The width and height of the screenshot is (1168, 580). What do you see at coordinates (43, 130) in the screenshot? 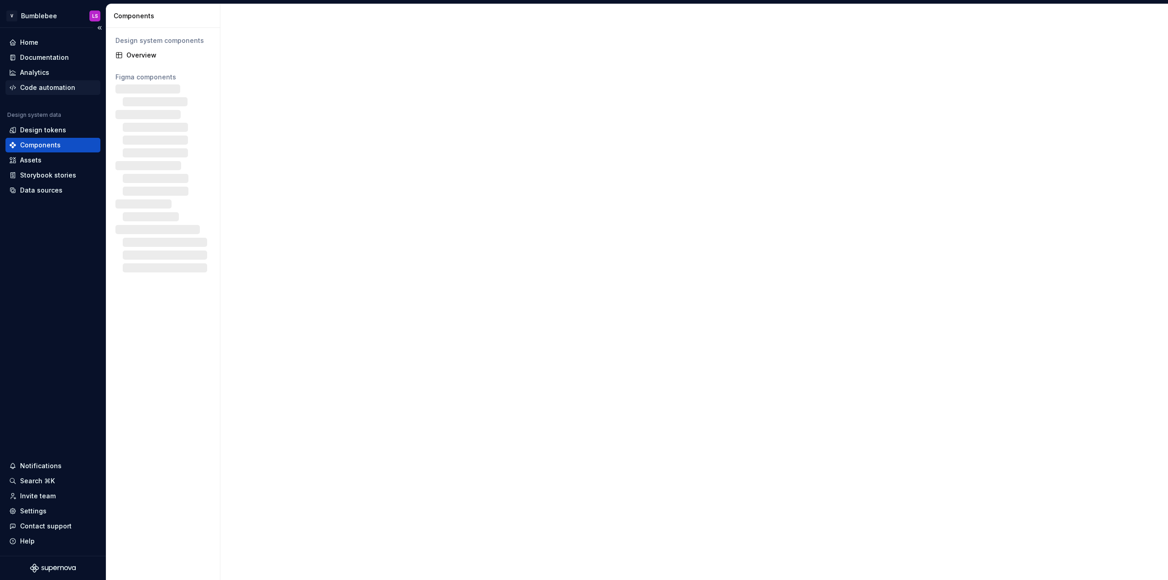
I see `div: Design tokens` at bounding box center [43, 130].